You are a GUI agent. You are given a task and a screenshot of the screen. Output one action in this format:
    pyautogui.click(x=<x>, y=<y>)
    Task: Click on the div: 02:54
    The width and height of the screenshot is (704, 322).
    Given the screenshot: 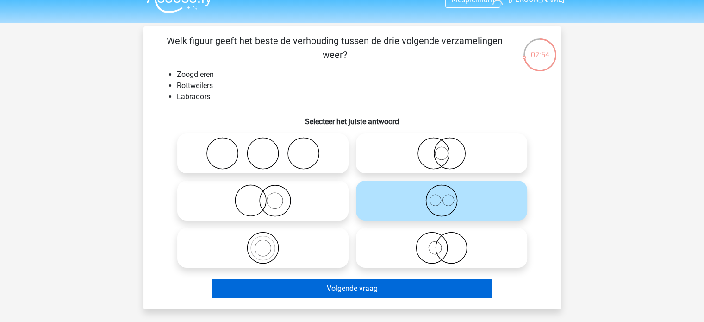 What is the action you would take?
    pyautogui.click(x=540, y=49)
    